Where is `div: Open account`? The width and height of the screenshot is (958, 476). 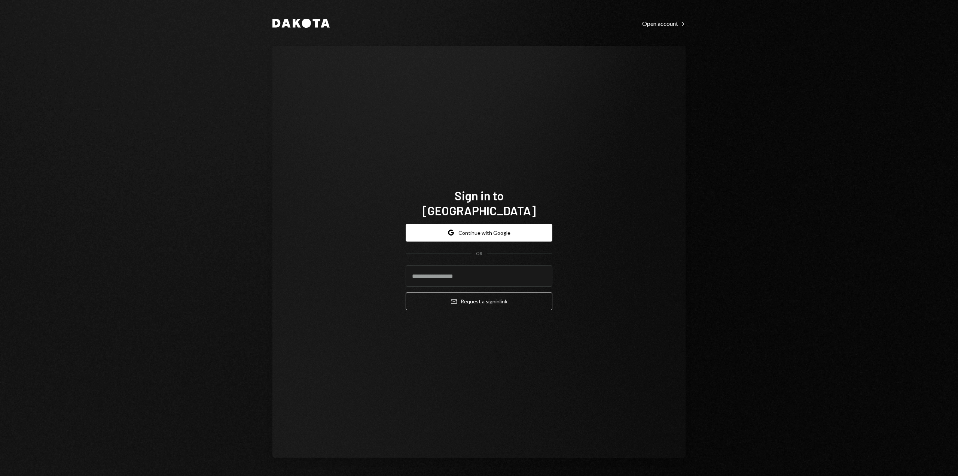 div: Open account is located at coordinates (664, 24).